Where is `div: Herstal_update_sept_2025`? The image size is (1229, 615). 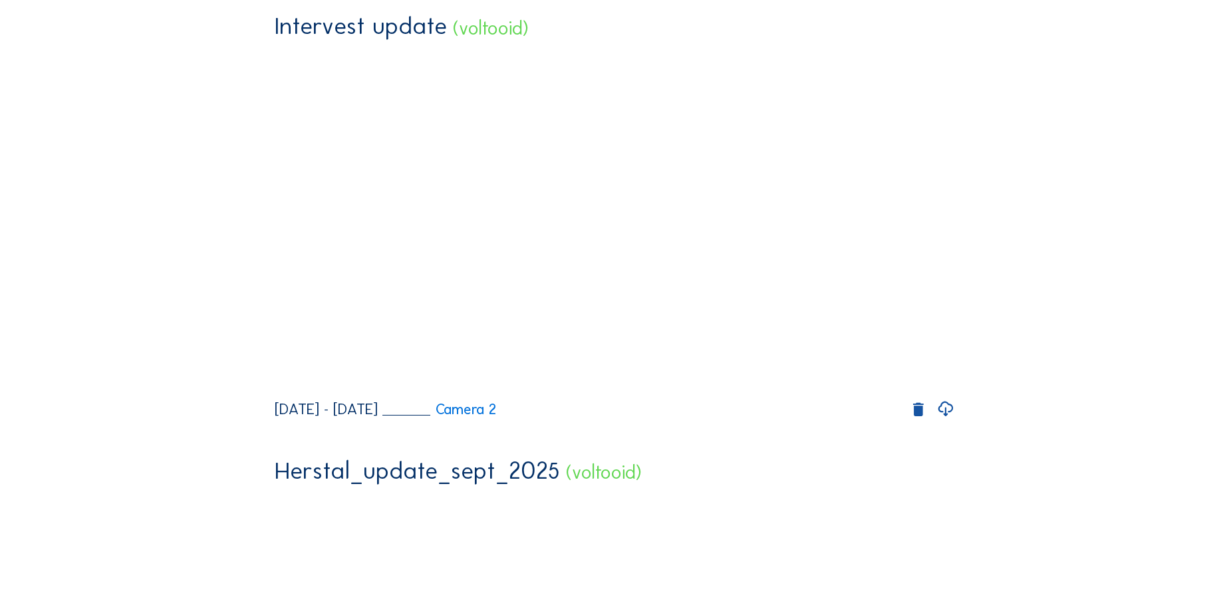 div: Herstal_update_sept_2025 is located at coordinates (417, 471).